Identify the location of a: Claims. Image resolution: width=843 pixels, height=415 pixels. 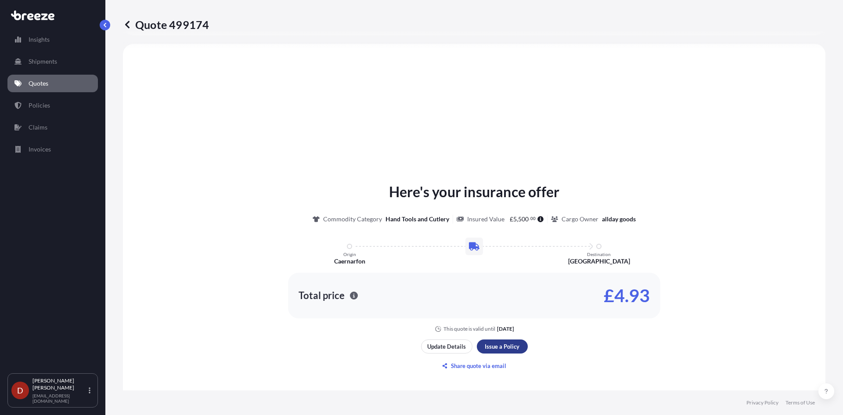
(53, 127).